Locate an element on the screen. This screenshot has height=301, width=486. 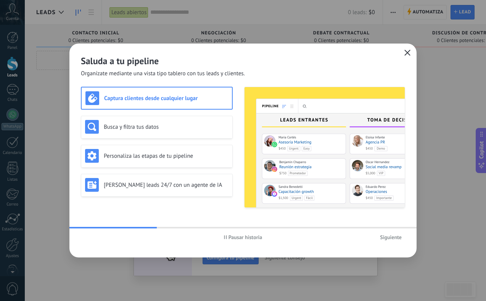
span: Pausar historia is located at coordinates (245, 237).